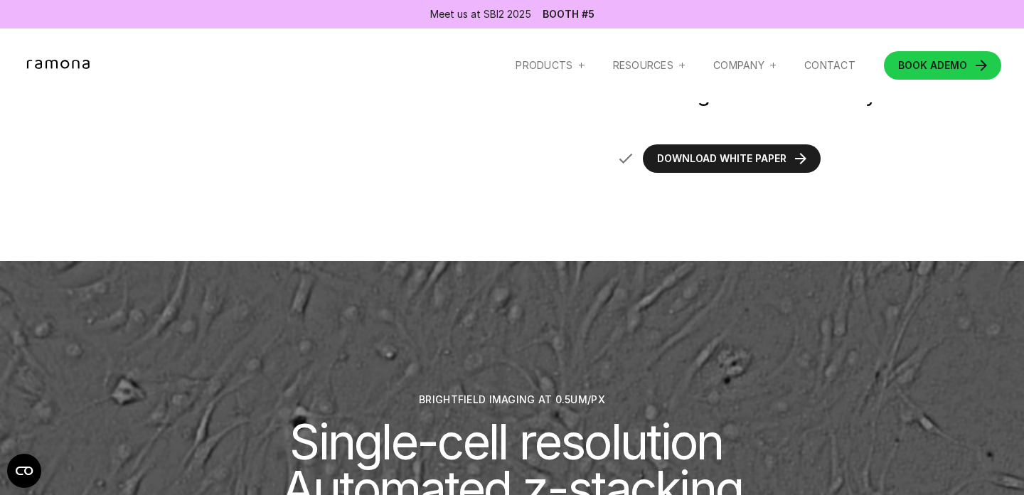 The width and height of the screenshot is (1024, 495). What do you see at coordinates (830, 65) in the screenshot?
I see `a: Contact` at bounding box center [830, 65].